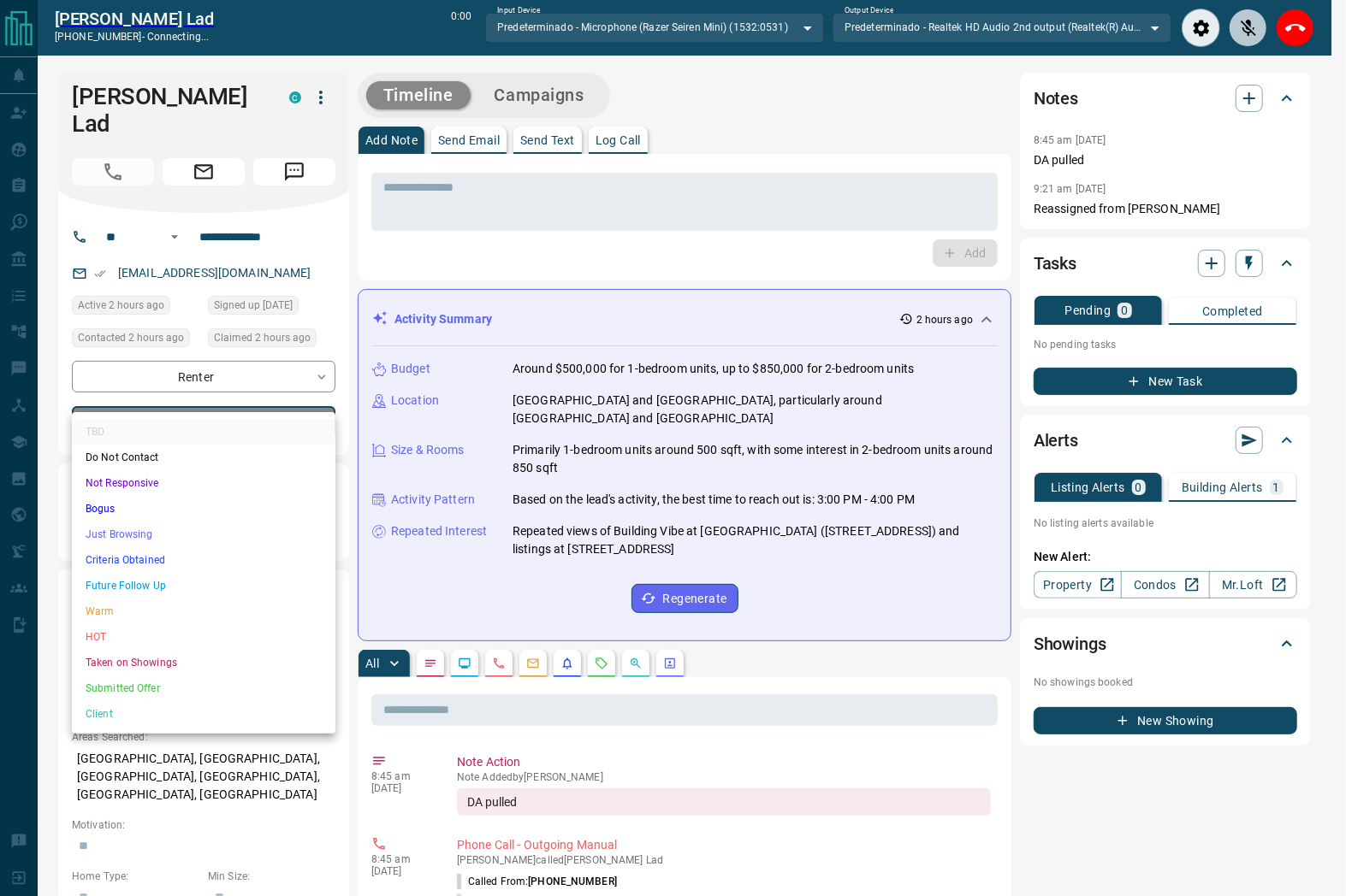 The image size is (1346, 896). I want to click on li: Bogus, so click(204, 509).